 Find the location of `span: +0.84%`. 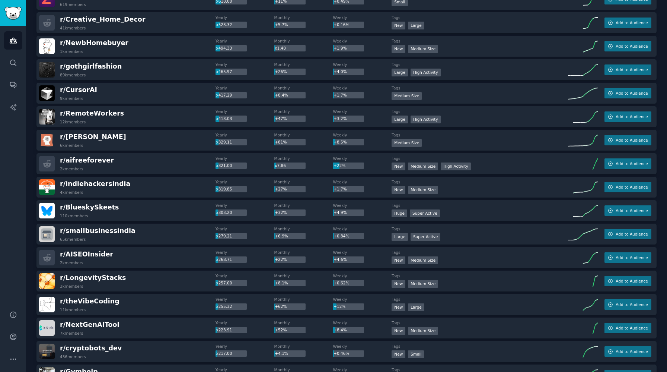

span: +0.84% is located at coordinates (341, 236).